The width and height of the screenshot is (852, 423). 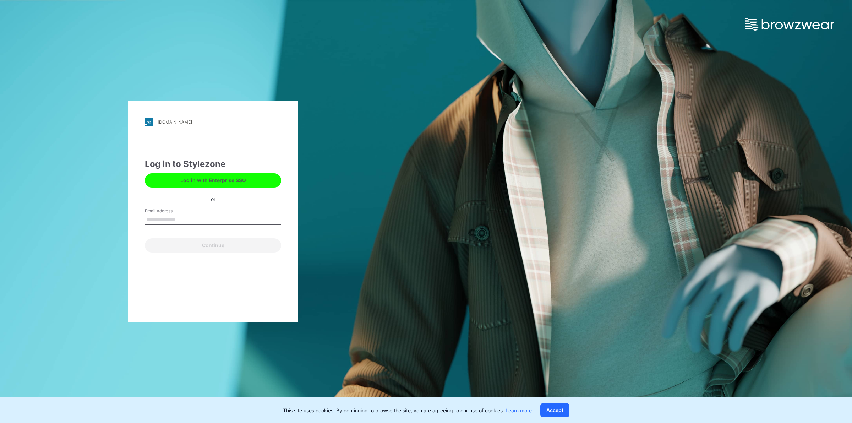 I want to click on label: Email Address, so click(x=170, y=211).